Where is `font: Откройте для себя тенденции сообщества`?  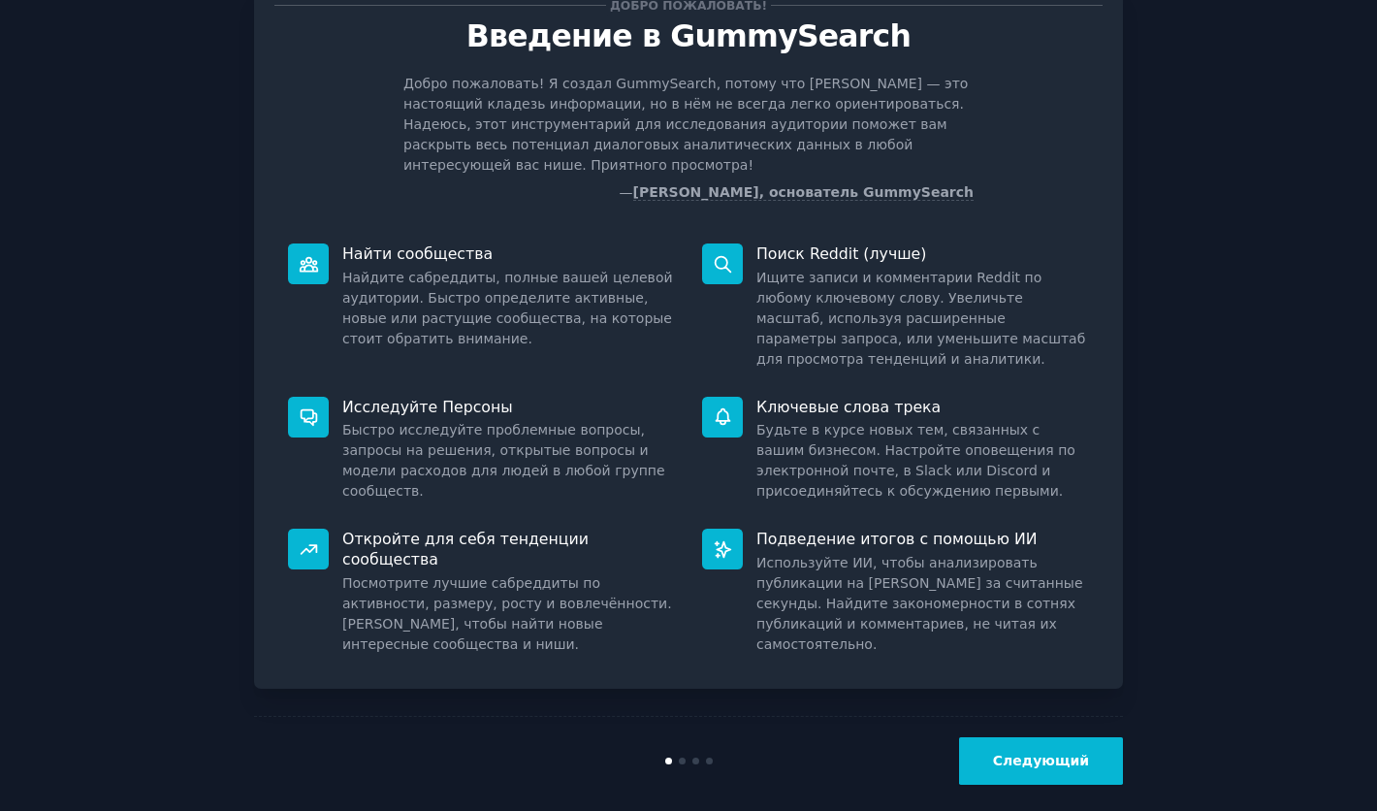
font: Откройте для себя тенденции сообщества is located at coordinates (465, 549).